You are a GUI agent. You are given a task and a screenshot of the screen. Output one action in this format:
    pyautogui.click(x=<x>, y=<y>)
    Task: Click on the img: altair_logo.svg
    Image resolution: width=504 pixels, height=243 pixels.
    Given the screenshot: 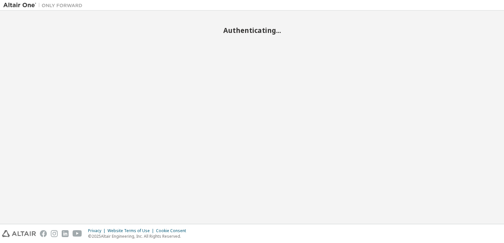 What is the action you would take?
    pyautogui.click(x=19, y=234)
    